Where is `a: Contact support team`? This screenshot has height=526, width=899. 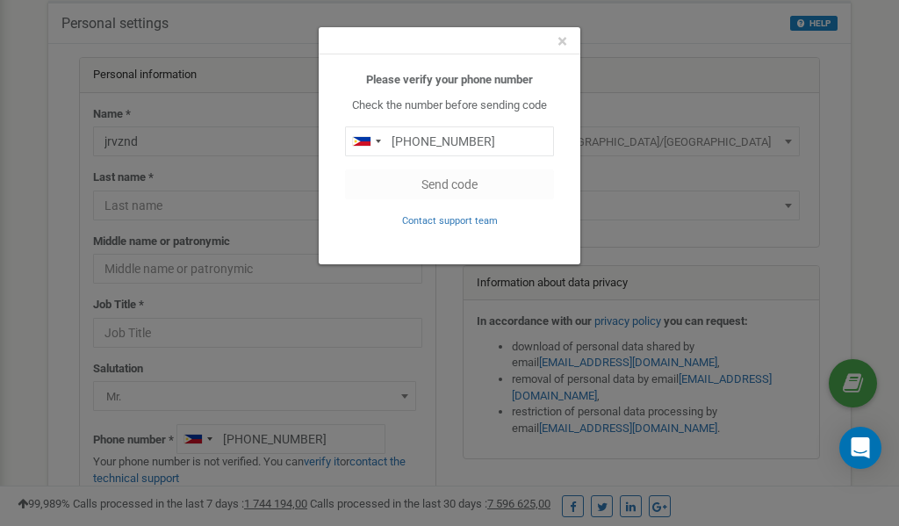
a: Contact support team is located at coordinates (449, 219).